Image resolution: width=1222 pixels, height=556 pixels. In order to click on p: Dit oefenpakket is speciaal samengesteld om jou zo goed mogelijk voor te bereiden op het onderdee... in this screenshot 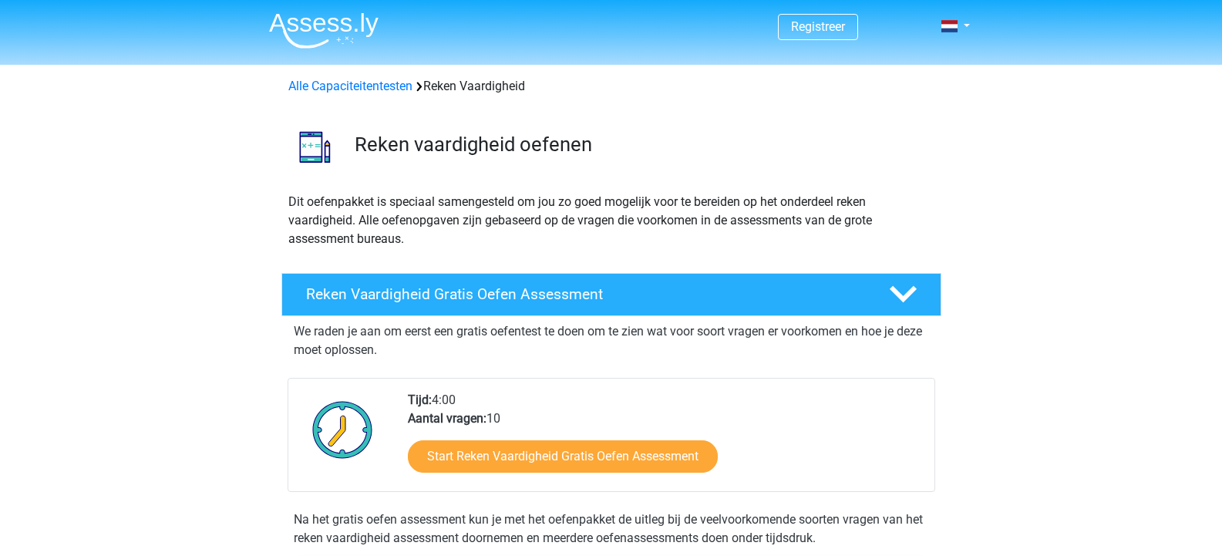, I will do `click(612, 221)`.